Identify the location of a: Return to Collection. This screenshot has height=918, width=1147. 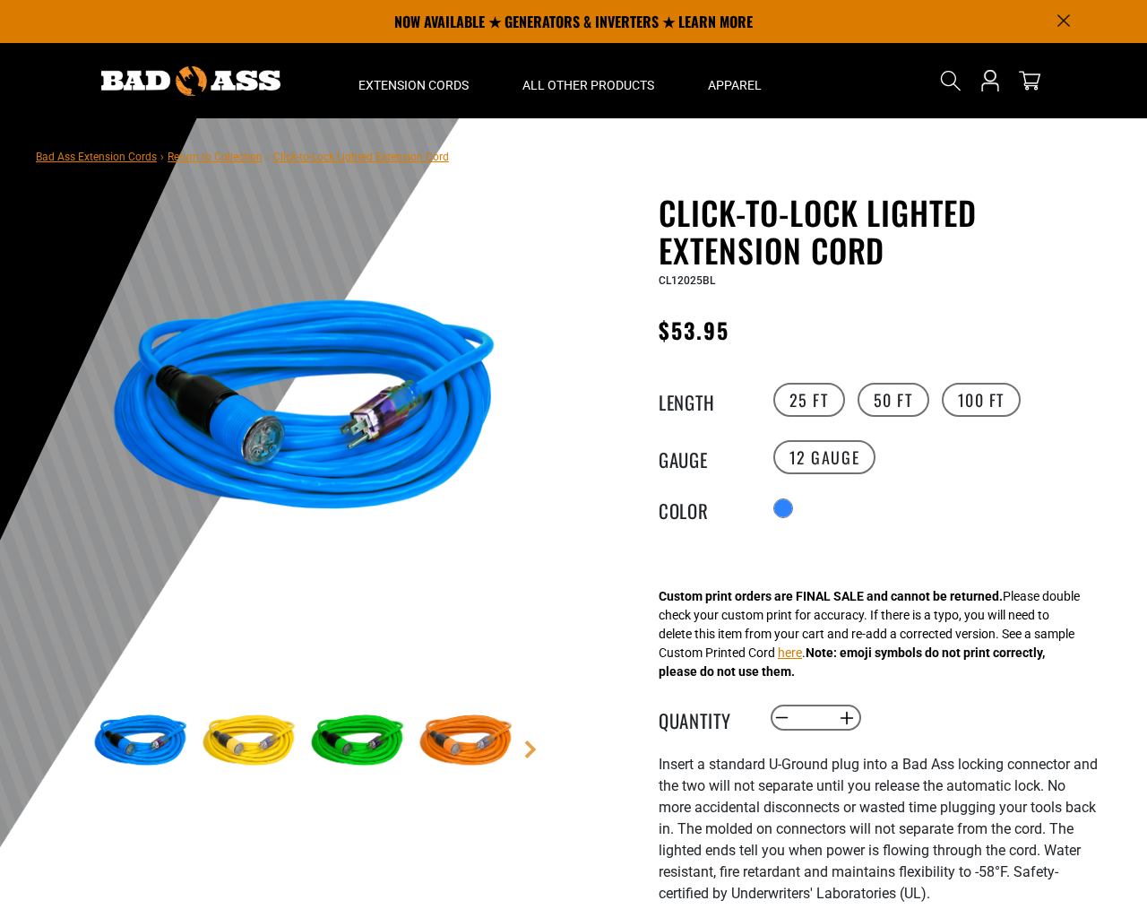
(215, 157).